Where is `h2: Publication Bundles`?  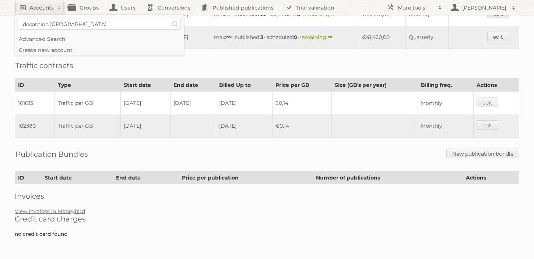 h2: Publication Bundles is located at coordinates (52, 154).